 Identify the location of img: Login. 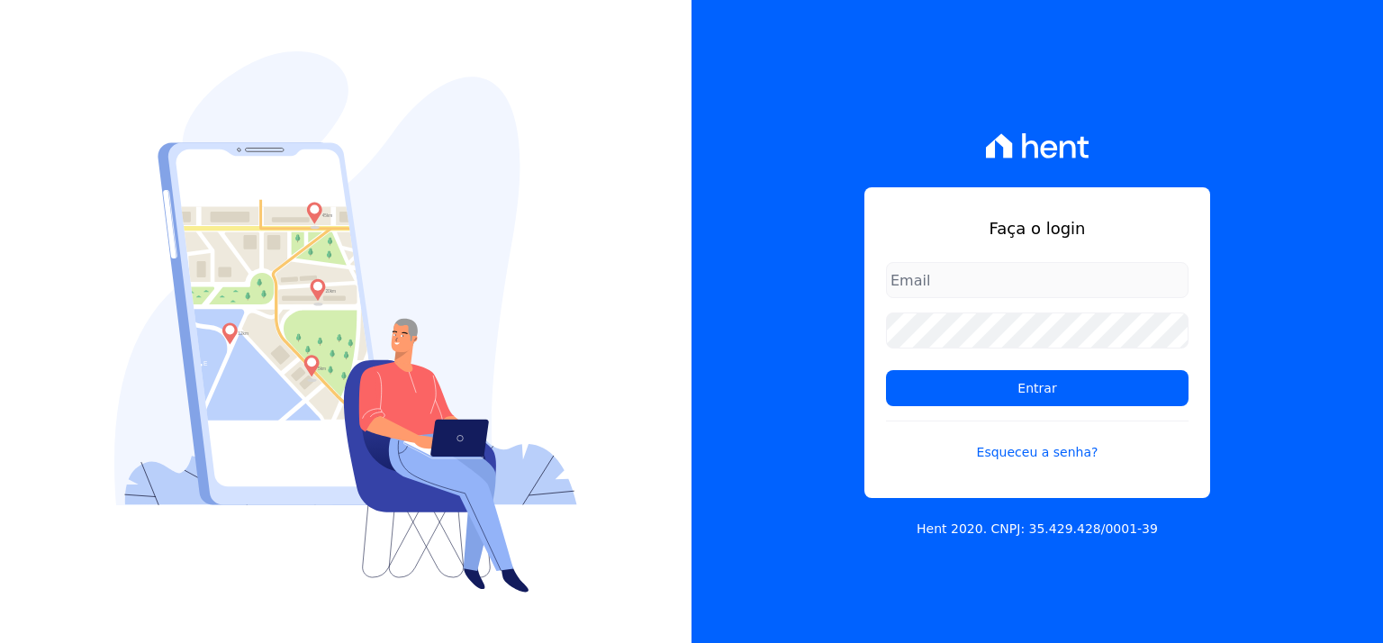
(346, 321).